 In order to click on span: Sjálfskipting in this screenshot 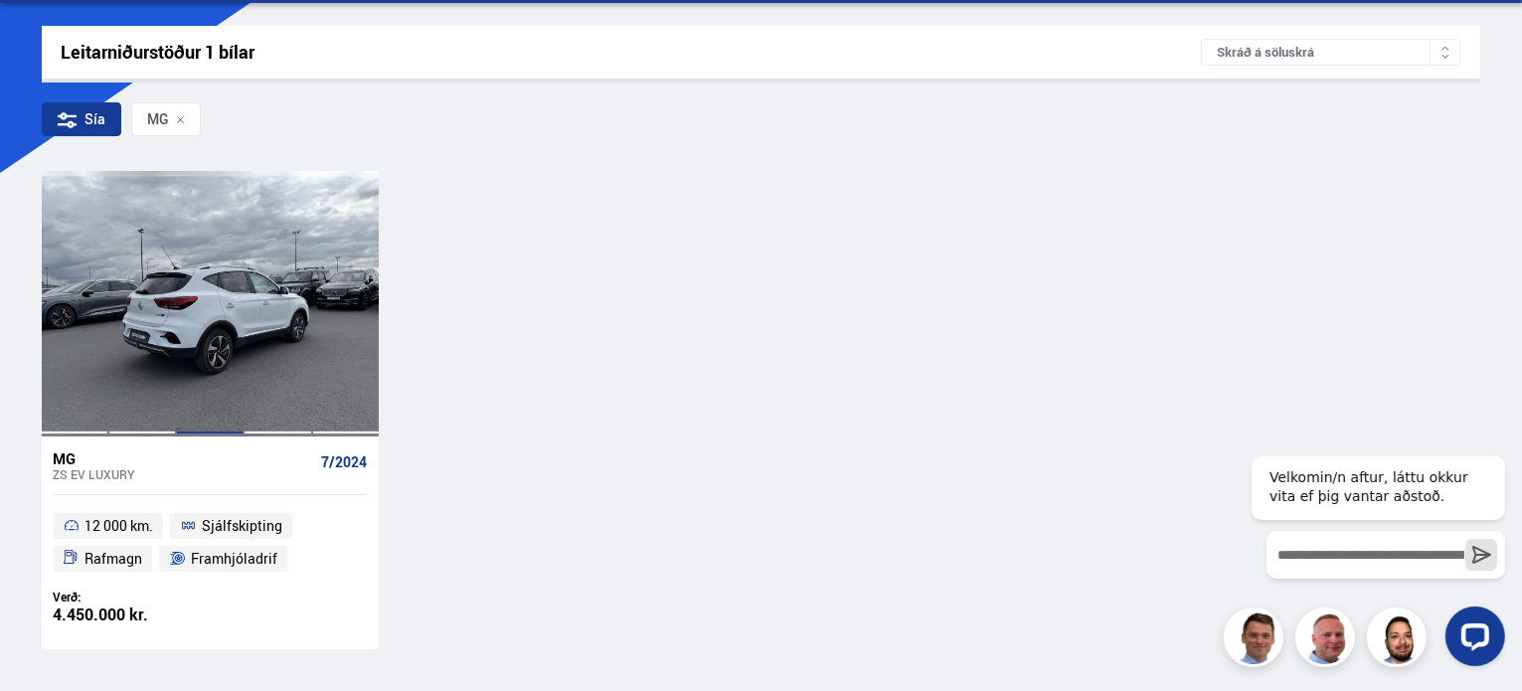, I will do `click(242, 526)`.